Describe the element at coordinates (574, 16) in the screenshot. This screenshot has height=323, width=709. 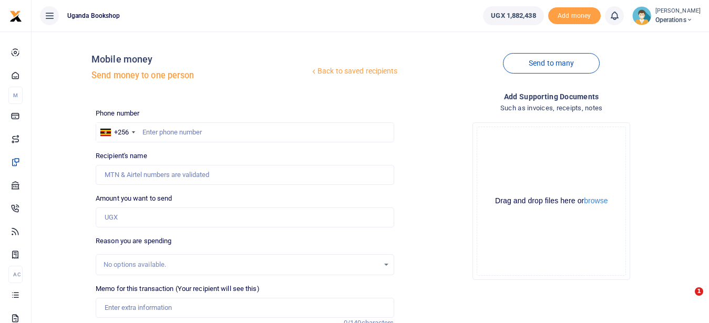
I see `li: Toup your wallet` at that location.